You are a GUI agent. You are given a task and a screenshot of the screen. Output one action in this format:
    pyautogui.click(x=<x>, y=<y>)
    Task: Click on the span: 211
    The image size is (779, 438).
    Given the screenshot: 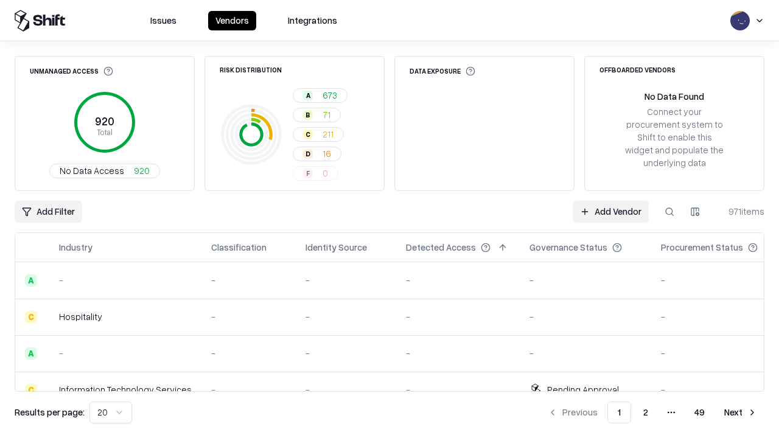 What is the action you would take?
    pyautogui.click(x=328, y=134)
    